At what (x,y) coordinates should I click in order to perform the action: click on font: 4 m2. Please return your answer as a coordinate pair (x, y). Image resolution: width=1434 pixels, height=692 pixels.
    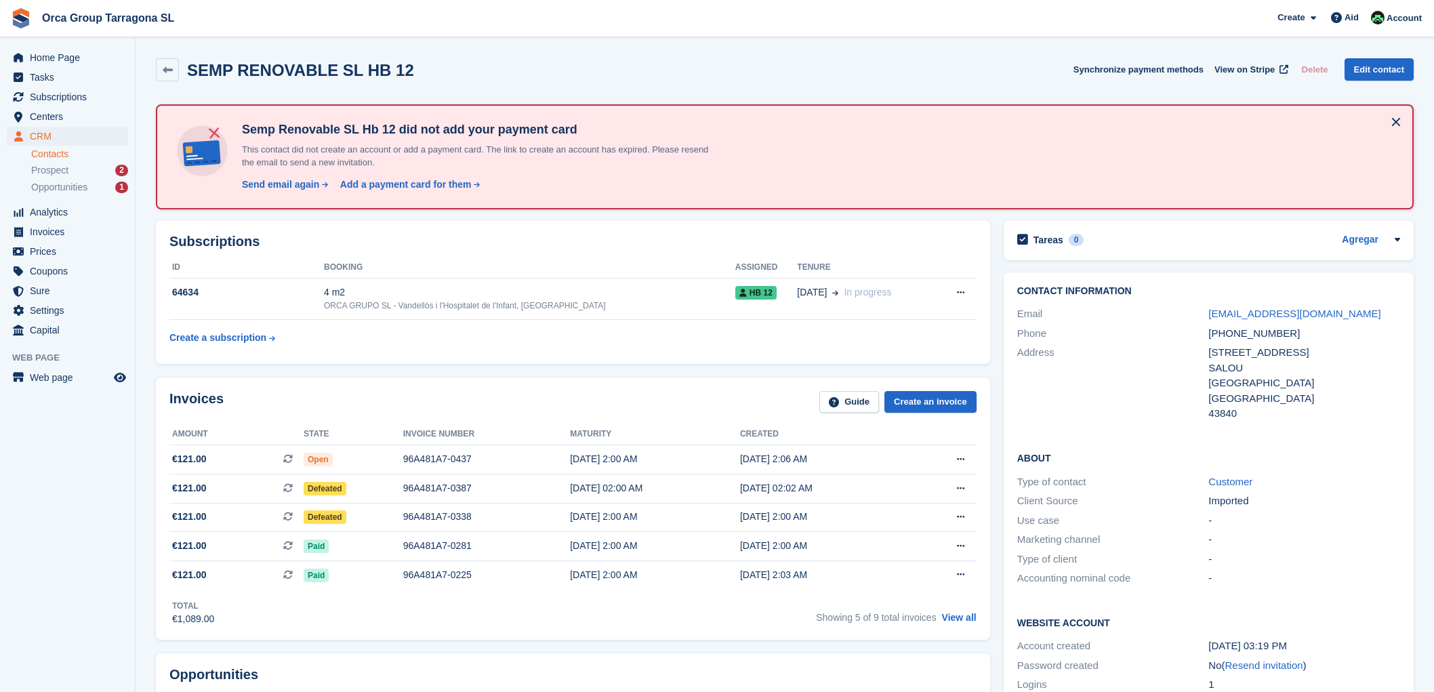
    Looking at the image, I should click on (334, 292).